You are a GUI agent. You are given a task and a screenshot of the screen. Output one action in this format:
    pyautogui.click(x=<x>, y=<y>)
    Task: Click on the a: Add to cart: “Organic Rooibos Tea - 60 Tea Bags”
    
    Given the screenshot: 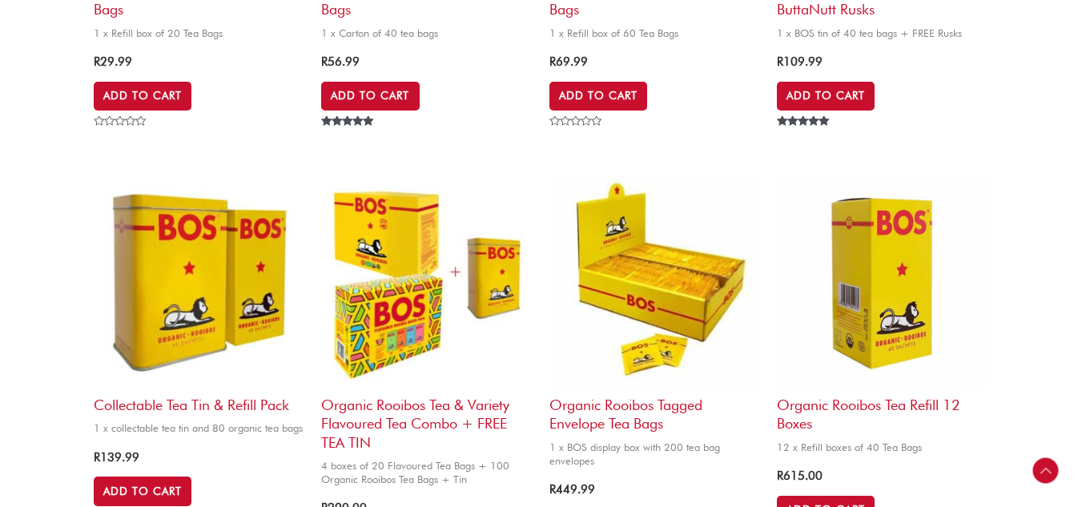 What is the action you would take?
    pyautogui.click(x=598, y=96)
    